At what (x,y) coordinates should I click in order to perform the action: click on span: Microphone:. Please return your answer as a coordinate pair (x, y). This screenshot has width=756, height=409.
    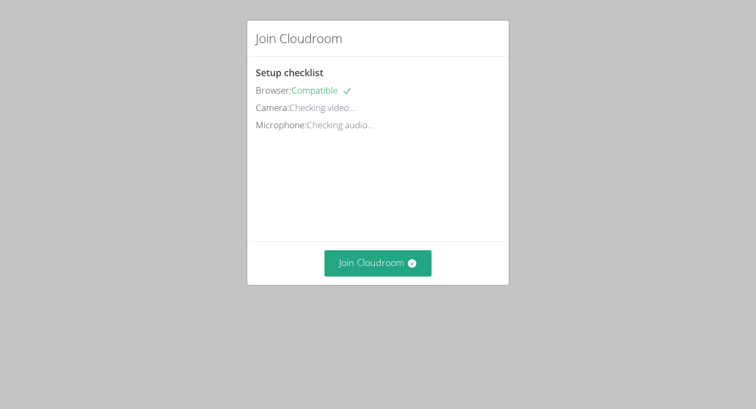
    Looking at the image, I should click on (281, 124).